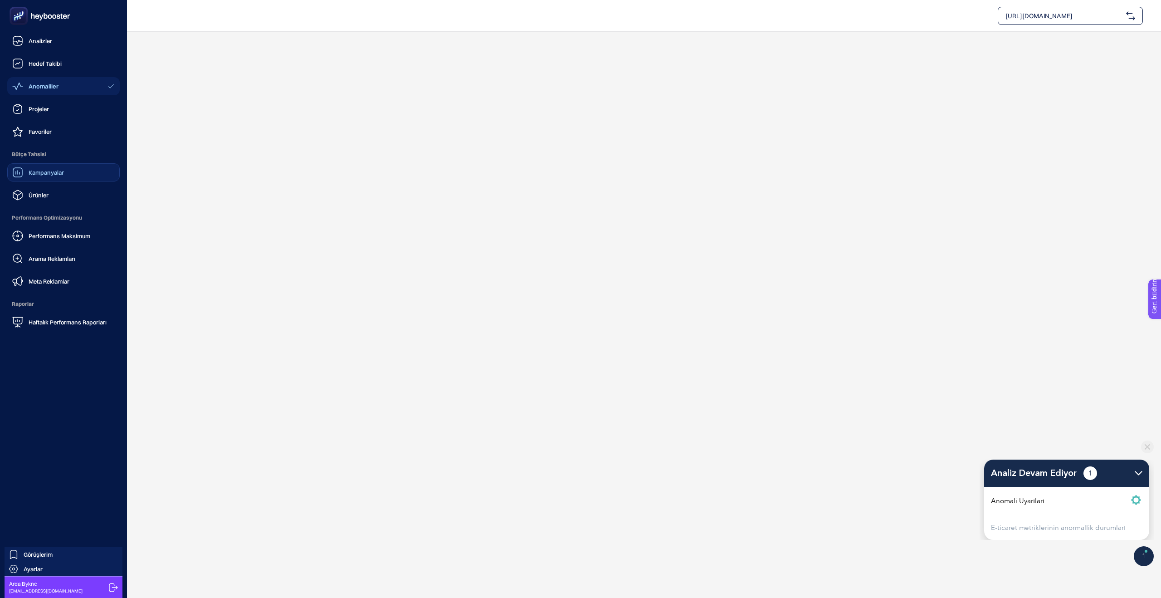 The image size is (1161, 598). I want to click on font: Anomali Uyarıları, so click(1018, 501).